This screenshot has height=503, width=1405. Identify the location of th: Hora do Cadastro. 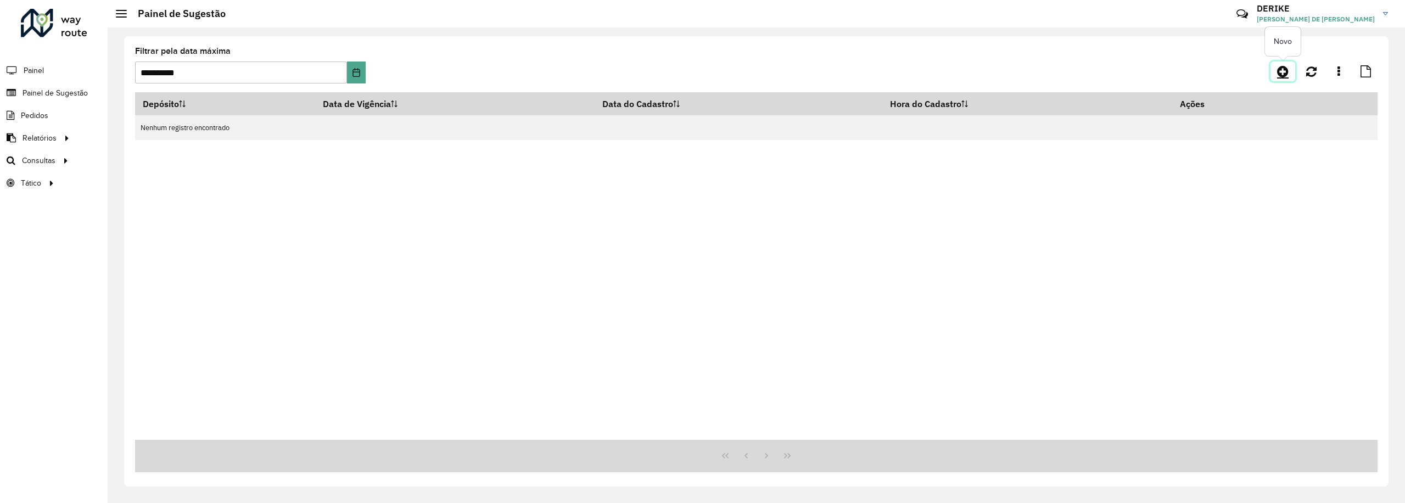
(1027, 104).